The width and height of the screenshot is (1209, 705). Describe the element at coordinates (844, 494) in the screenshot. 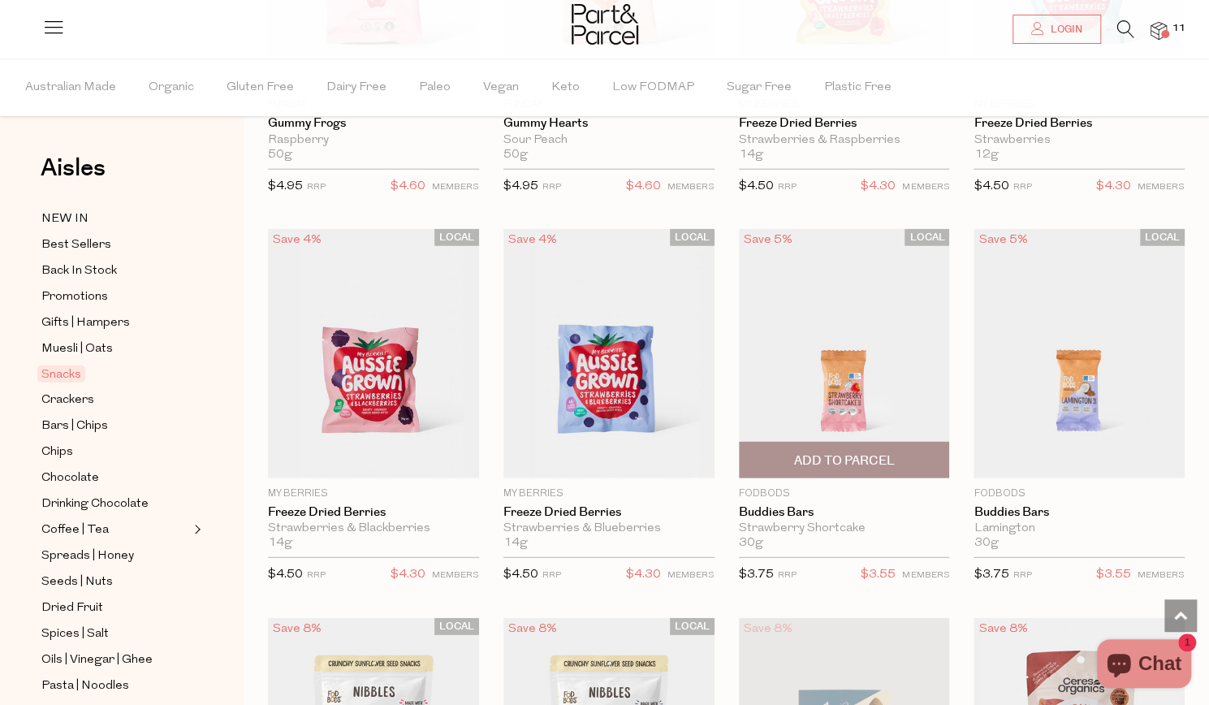

I see `p: Fodbods` at that location.